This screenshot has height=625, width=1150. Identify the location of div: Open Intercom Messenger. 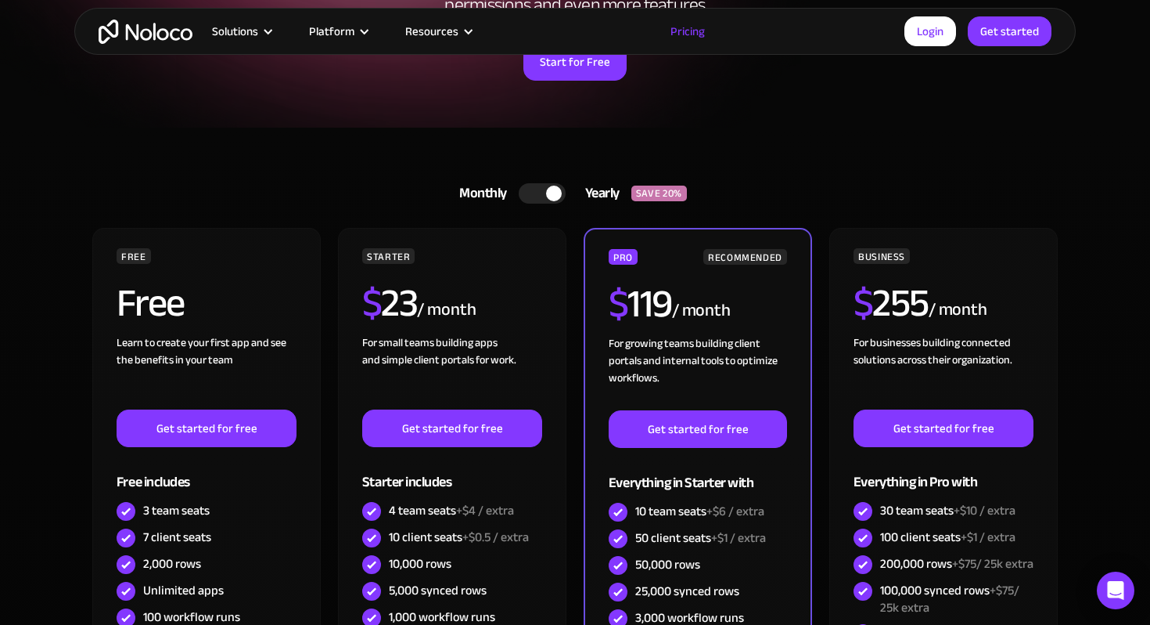
(1116, 590).